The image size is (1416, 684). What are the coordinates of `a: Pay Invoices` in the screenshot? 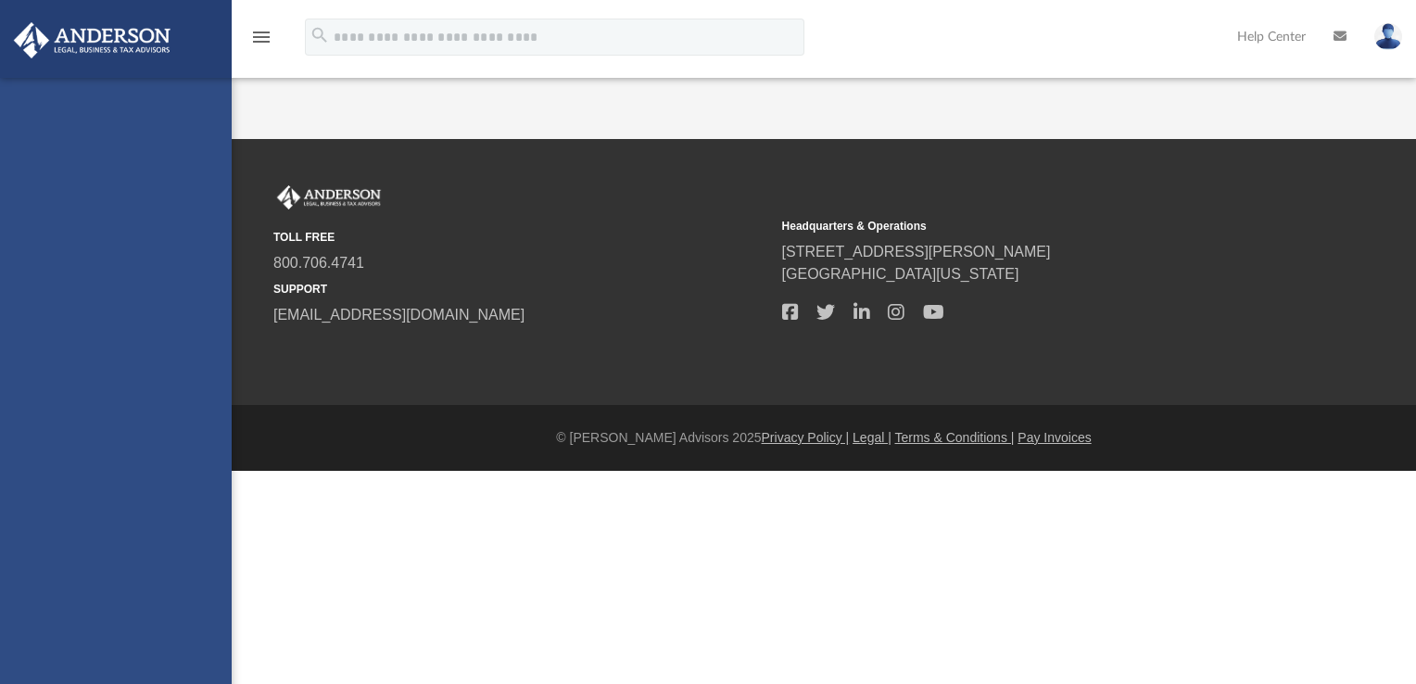 It's located at (1054, 437).